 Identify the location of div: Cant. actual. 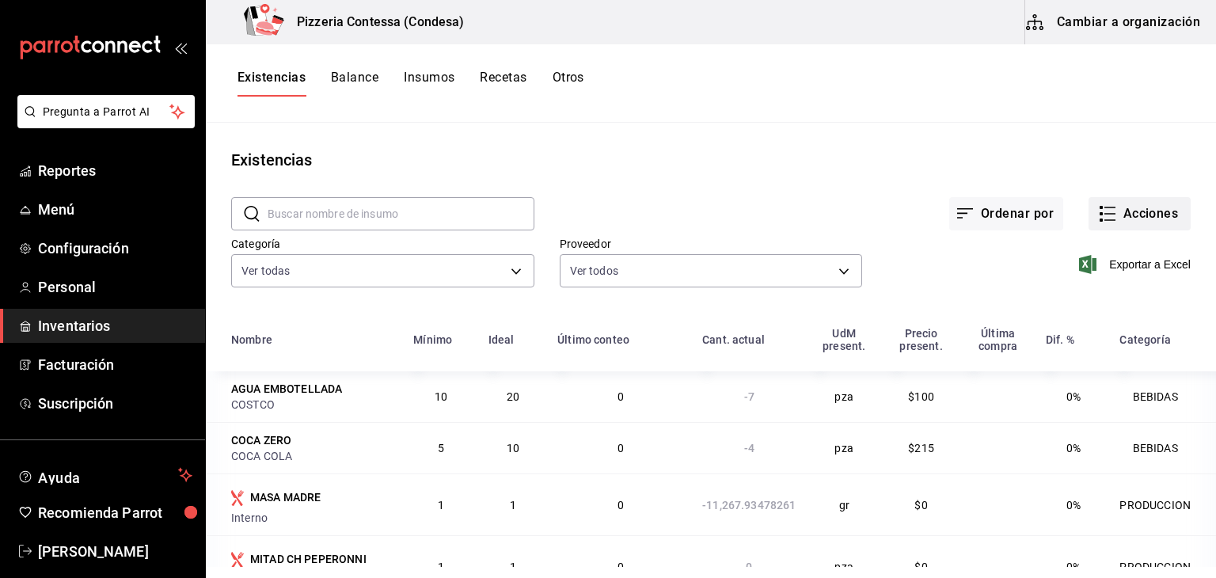
(733, 340).